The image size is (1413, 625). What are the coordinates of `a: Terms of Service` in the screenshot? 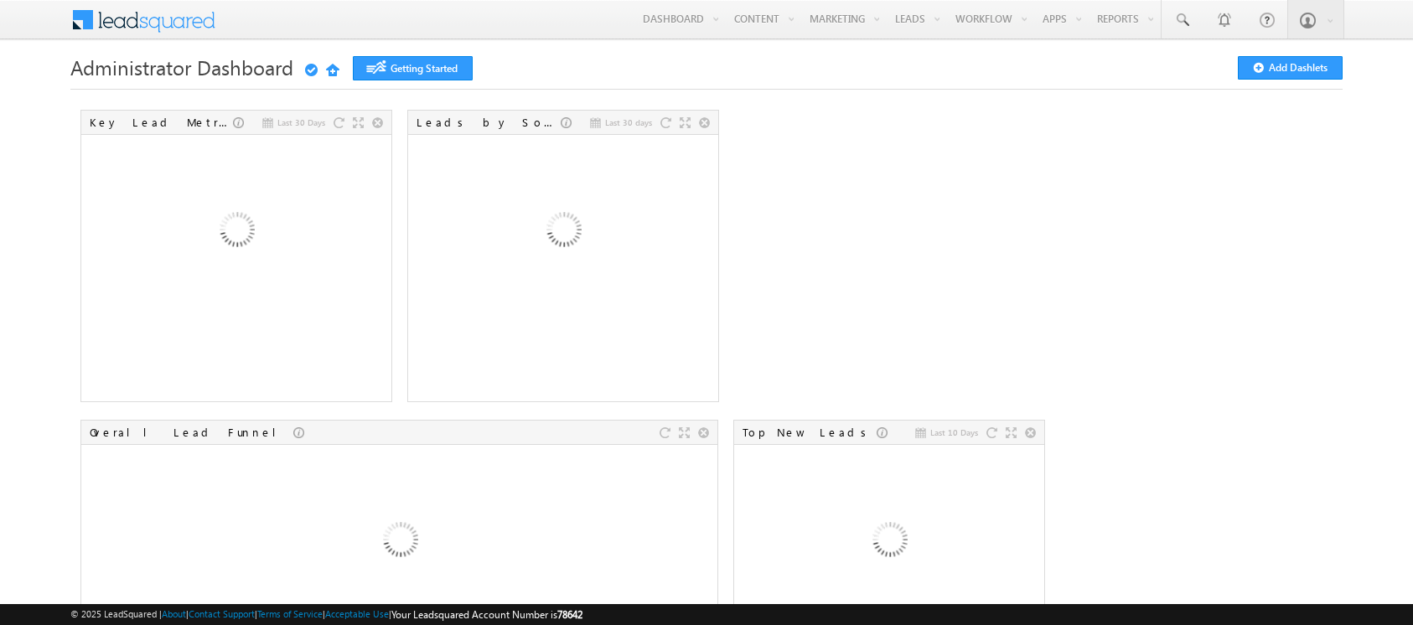 It's located at (290, 614).